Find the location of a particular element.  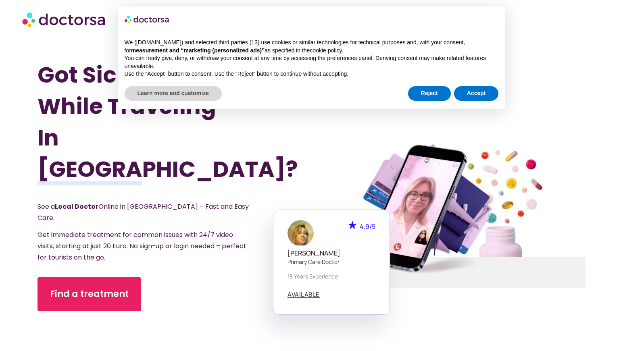

p: 18 years experience is located at coordinates (332, 276).